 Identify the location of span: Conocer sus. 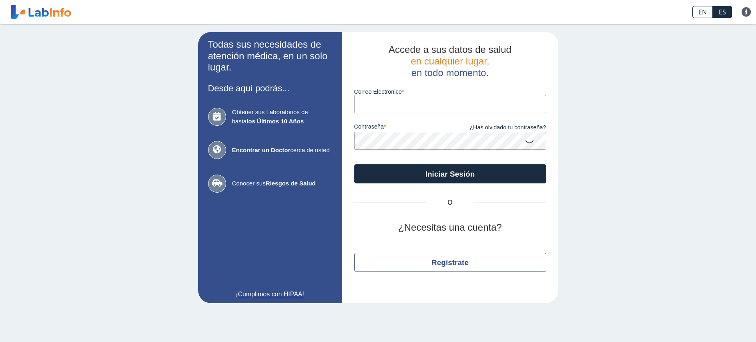
(282, 183).